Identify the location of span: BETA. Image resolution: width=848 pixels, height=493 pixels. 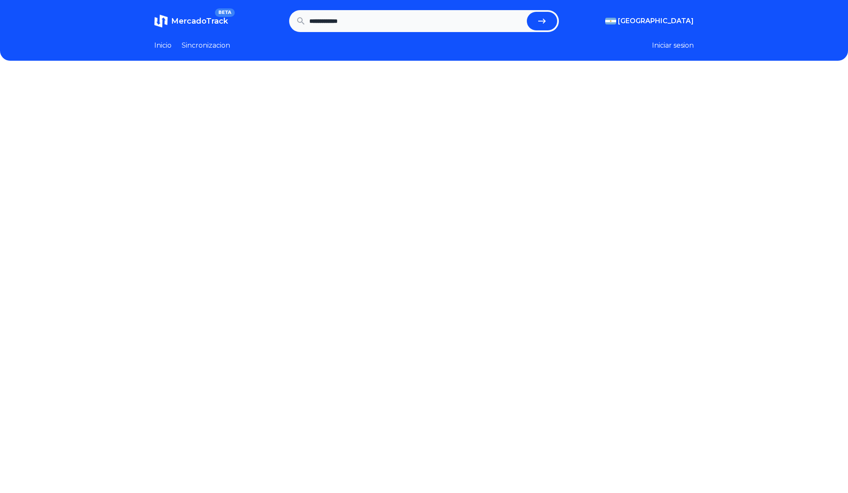
(225, 13).